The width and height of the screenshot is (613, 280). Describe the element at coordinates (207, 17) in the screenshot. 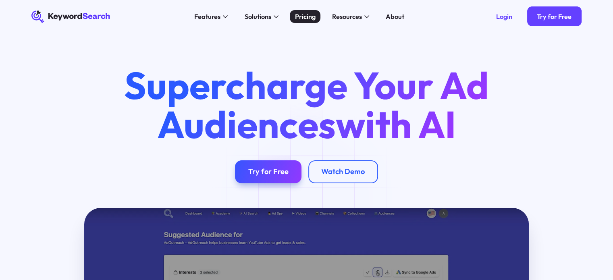

I see `div: Features` at that location.